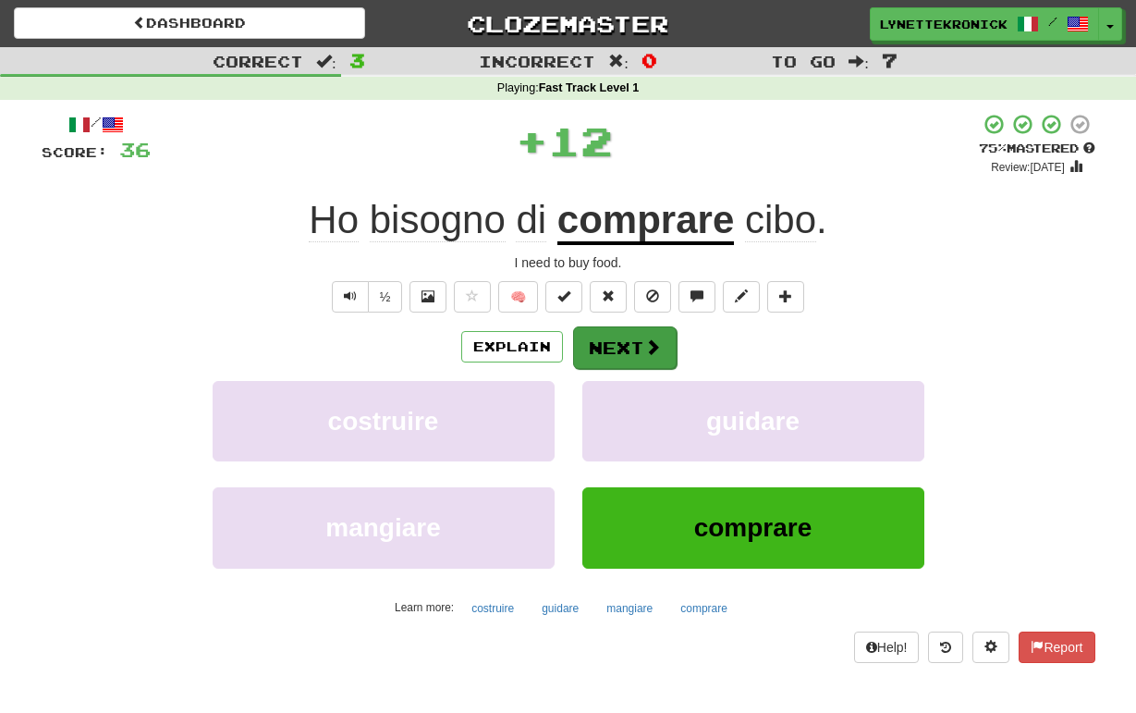  What do you see at coordinates (803, 61) in the screenshot?
I see `span: To go` at bounding box center [803, 61].